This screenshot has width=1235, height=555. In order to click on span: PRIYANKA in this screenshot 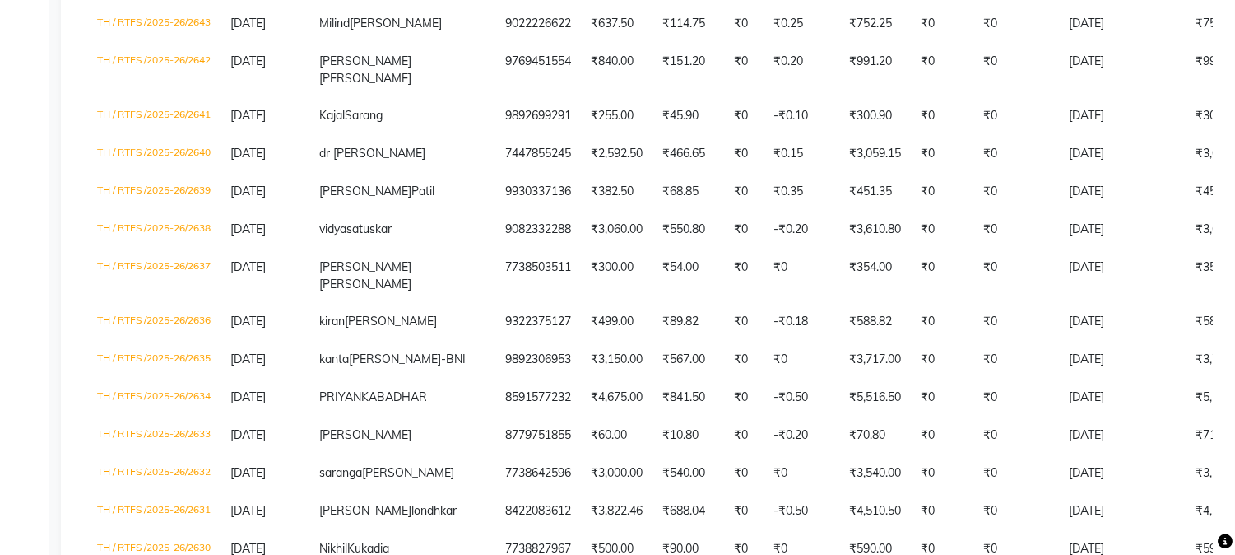, I will do `click(348, 397)`.